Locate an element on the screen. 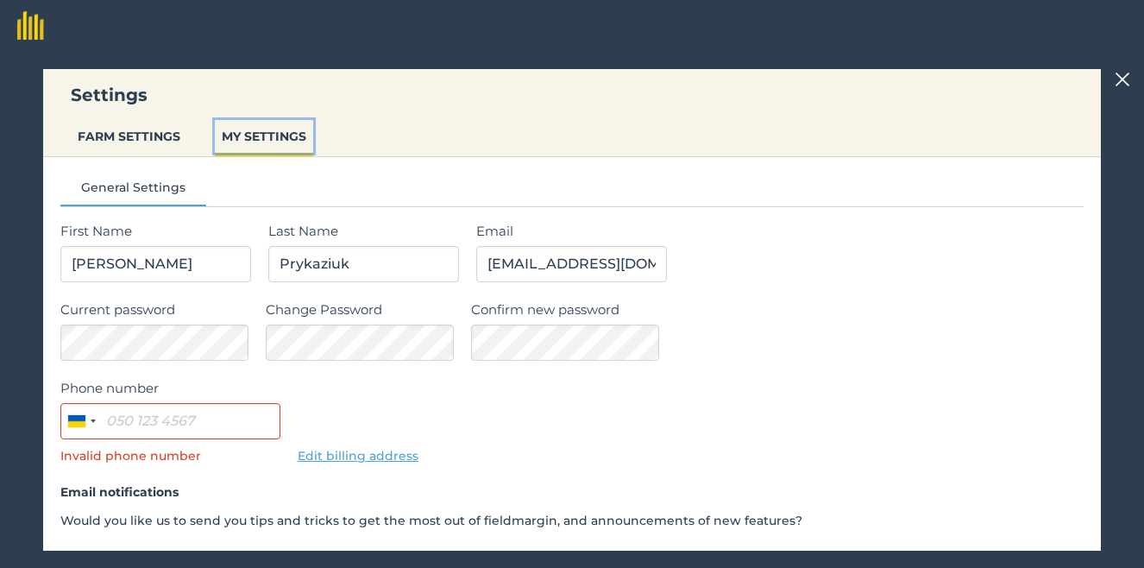 The height and width of the screenshot is (568, 1144). button: MY SETTINGS is located at coordinates (264, 136).